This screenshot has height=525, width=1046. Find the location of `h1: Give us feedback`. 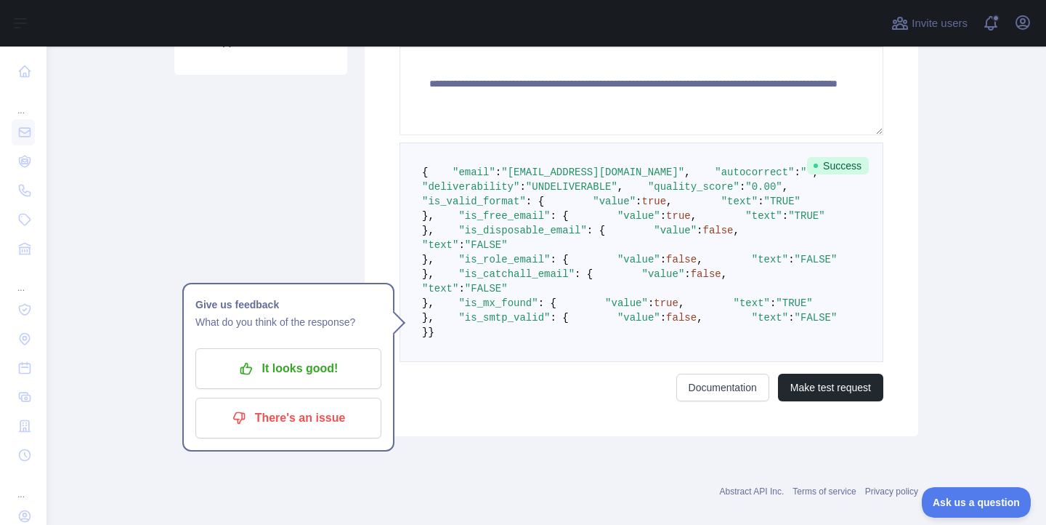

h1: Give us feedback is located at coordinates (288, 304).